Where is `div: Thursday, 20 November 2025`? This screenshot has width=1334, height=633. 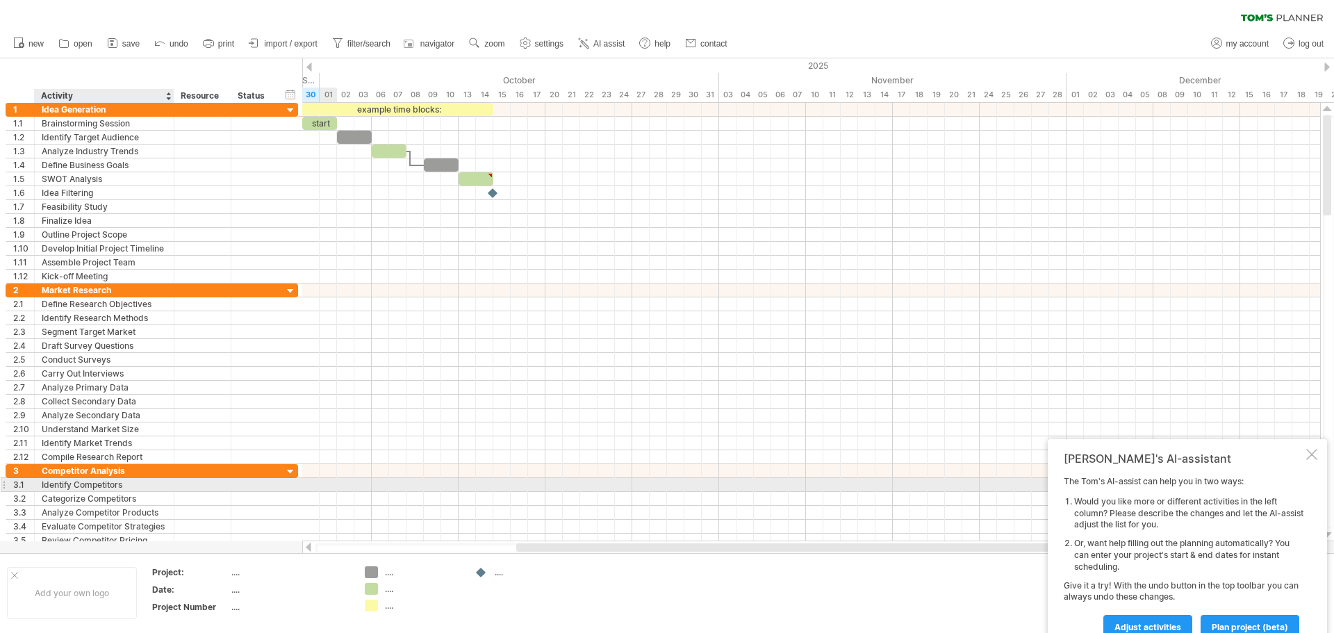 div: Thursday, 20 November 2025 is located at coordinates (953, 94).